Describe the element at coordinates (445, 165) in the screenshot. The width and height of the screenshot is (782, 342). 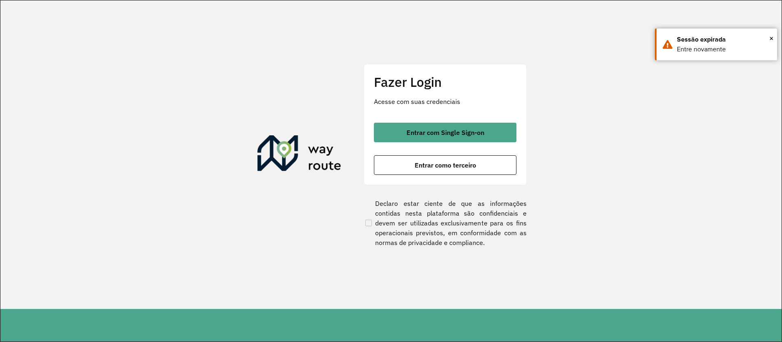
I see `span: Entrar como terceiro` at that location.